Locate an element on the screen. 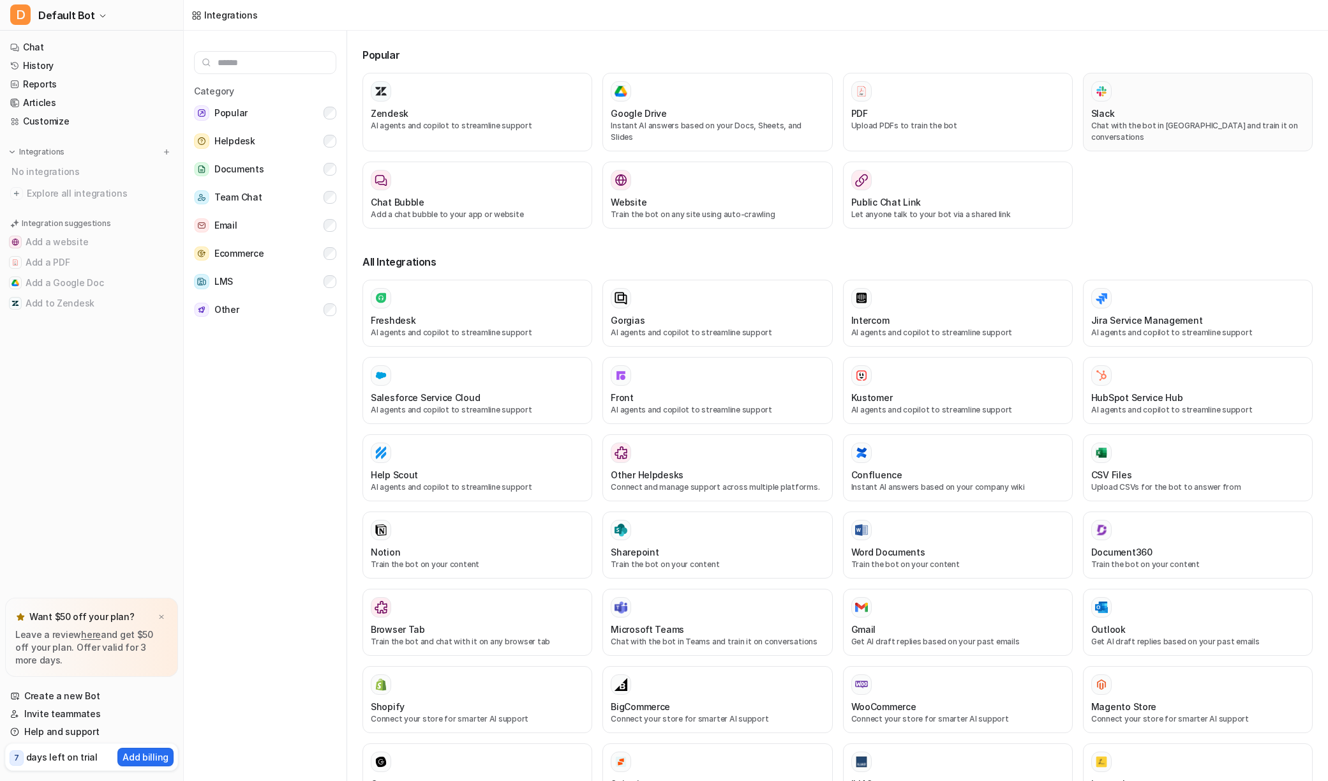 The width and height of the screenshot is (1328, 781). img: Kustomer is located at coordinates (862, 375).